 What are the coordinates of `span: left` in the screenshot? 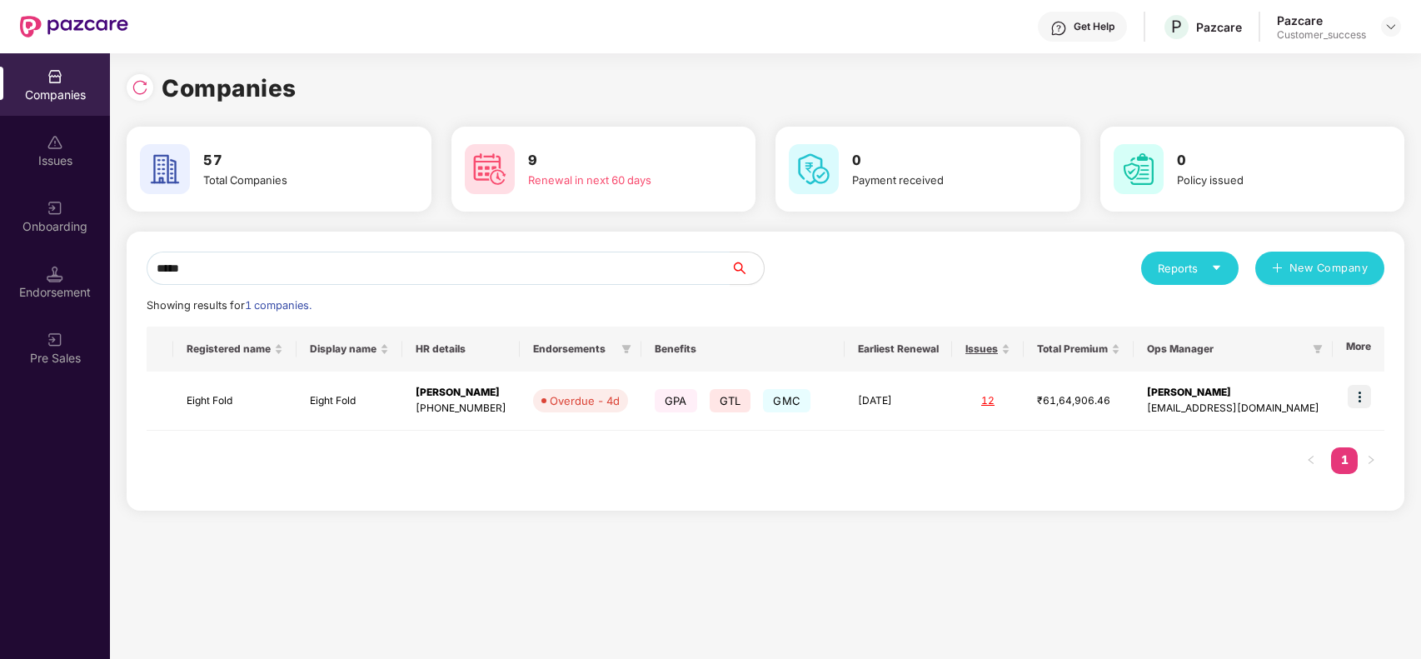 It's located at (1311, 460).